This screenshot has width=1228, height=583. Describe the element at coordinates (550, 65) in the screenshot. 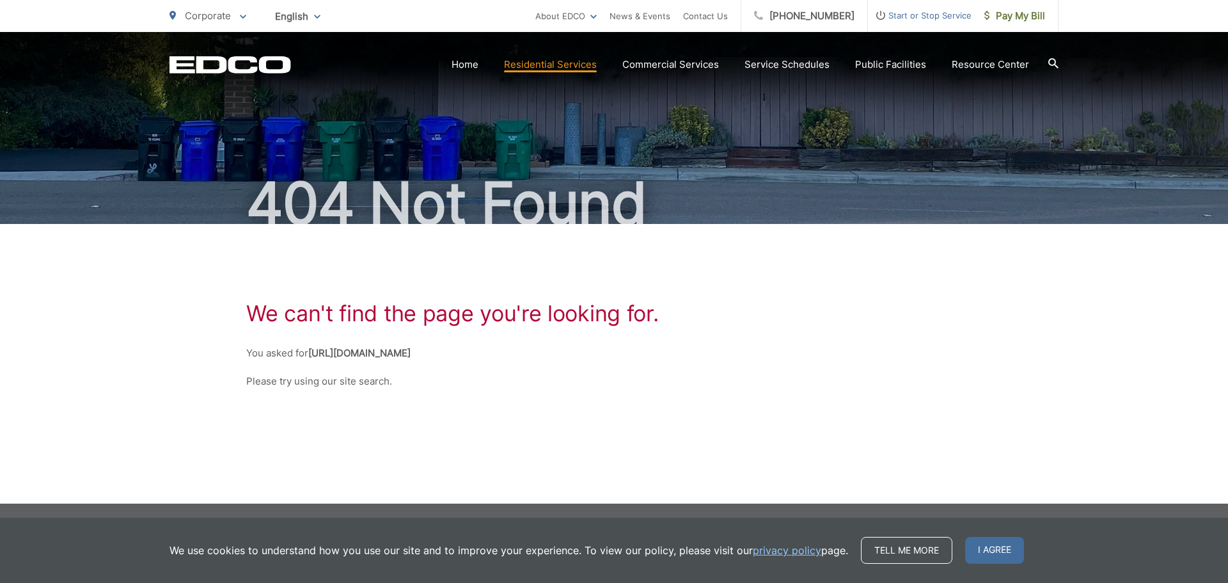

I see `a: Residential Services` at that location.